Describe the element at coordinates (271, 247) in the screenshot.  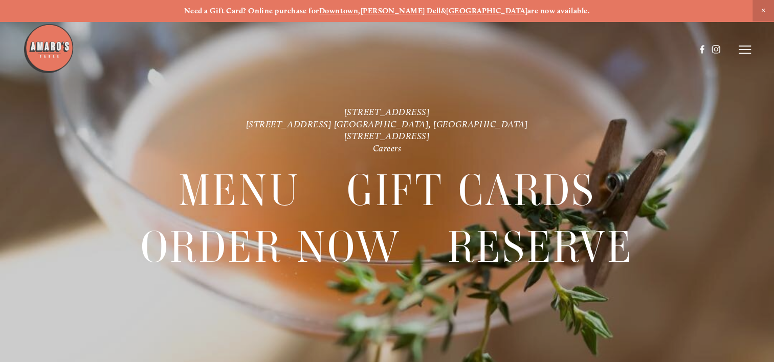
I see `span: Order Now` at that location.